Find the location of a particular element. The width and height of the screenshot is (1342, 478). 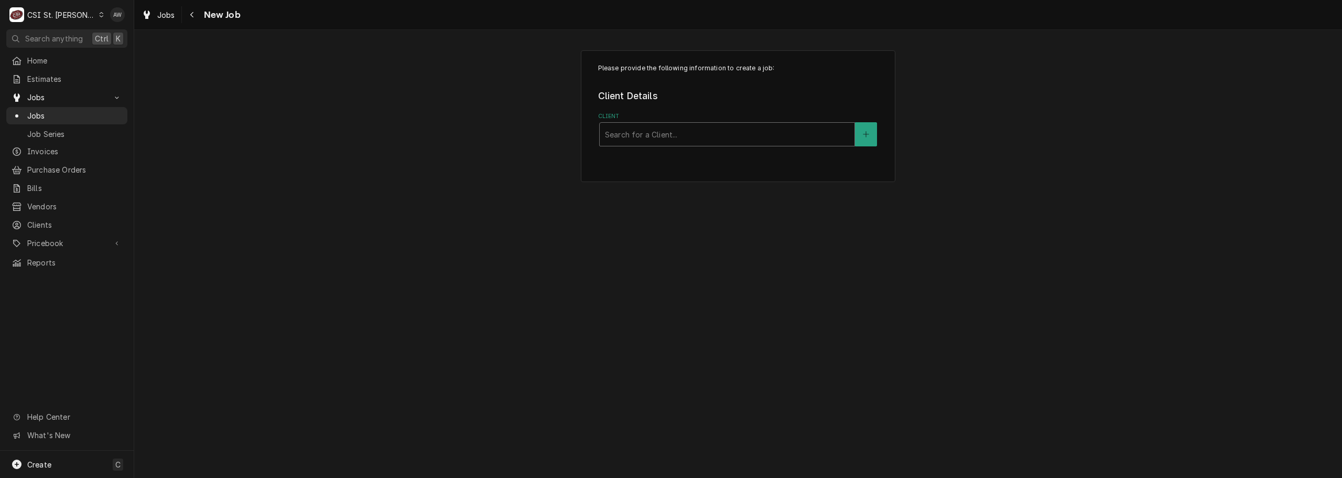

a: Invoices is located at coordinates (67, 151).